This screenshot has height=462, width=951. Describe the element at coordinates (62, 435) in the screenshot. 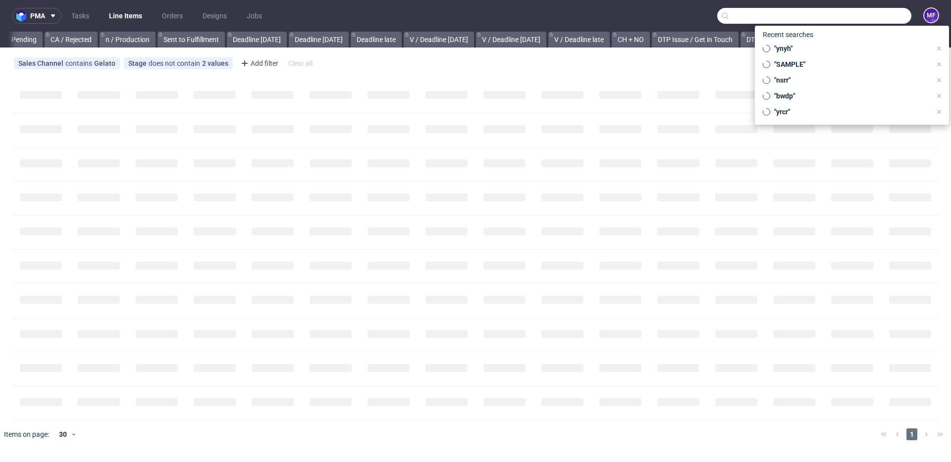

I see `div: 30` at that location.